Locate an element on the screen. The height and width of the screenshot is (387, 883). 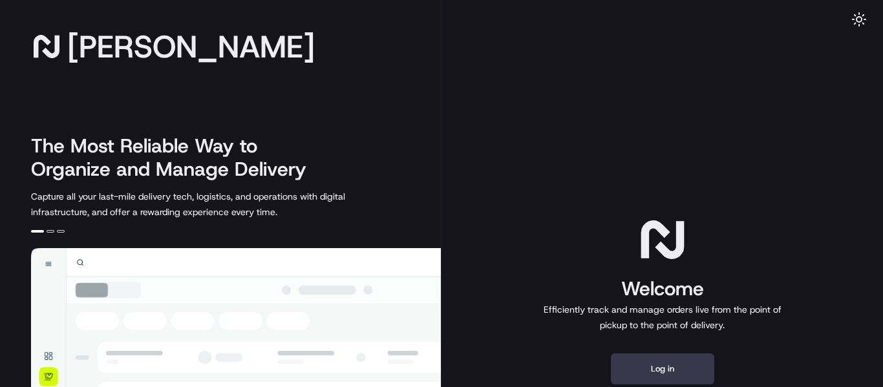
p: Capture all your last-mile delivery tech, logistics, and operations with digital infrastructure, ... is located at coordinates (217, 204).